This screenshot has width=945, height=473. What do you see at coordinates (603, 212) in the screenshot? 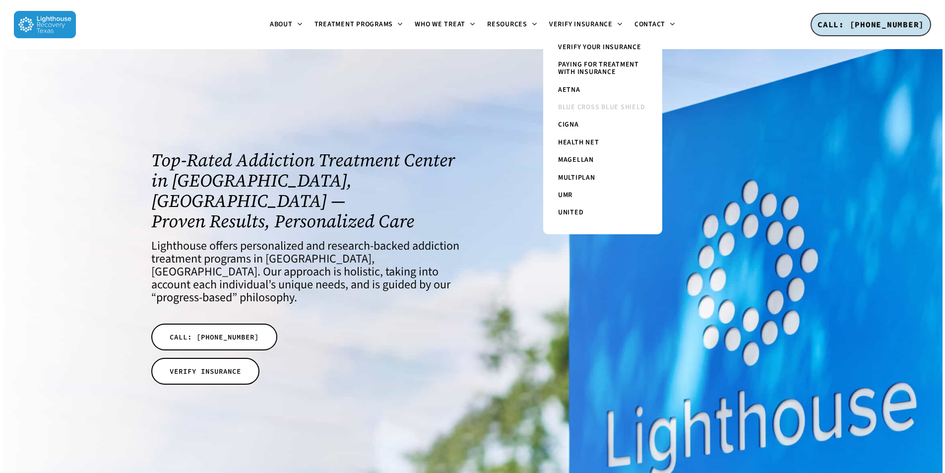
I see `a: United` at bounding box center [603, 212].